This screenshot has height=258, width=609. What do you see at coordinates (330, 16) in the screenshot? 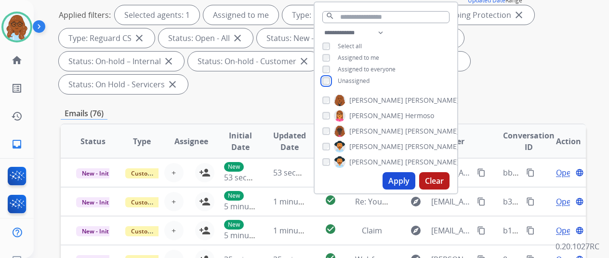
I see `mat-icon: search` at bounding box center [330, 16].